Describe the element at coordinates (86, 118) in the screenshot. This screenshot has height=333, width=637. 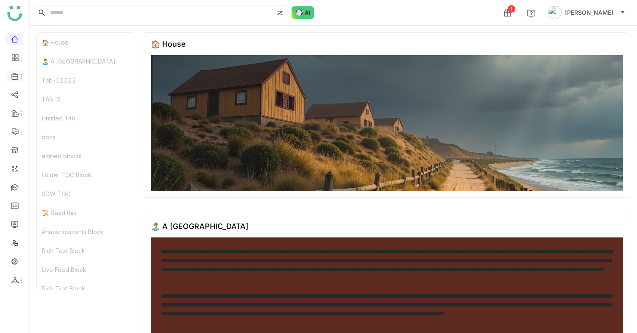
I see `div: Untitled Tab` at that location.